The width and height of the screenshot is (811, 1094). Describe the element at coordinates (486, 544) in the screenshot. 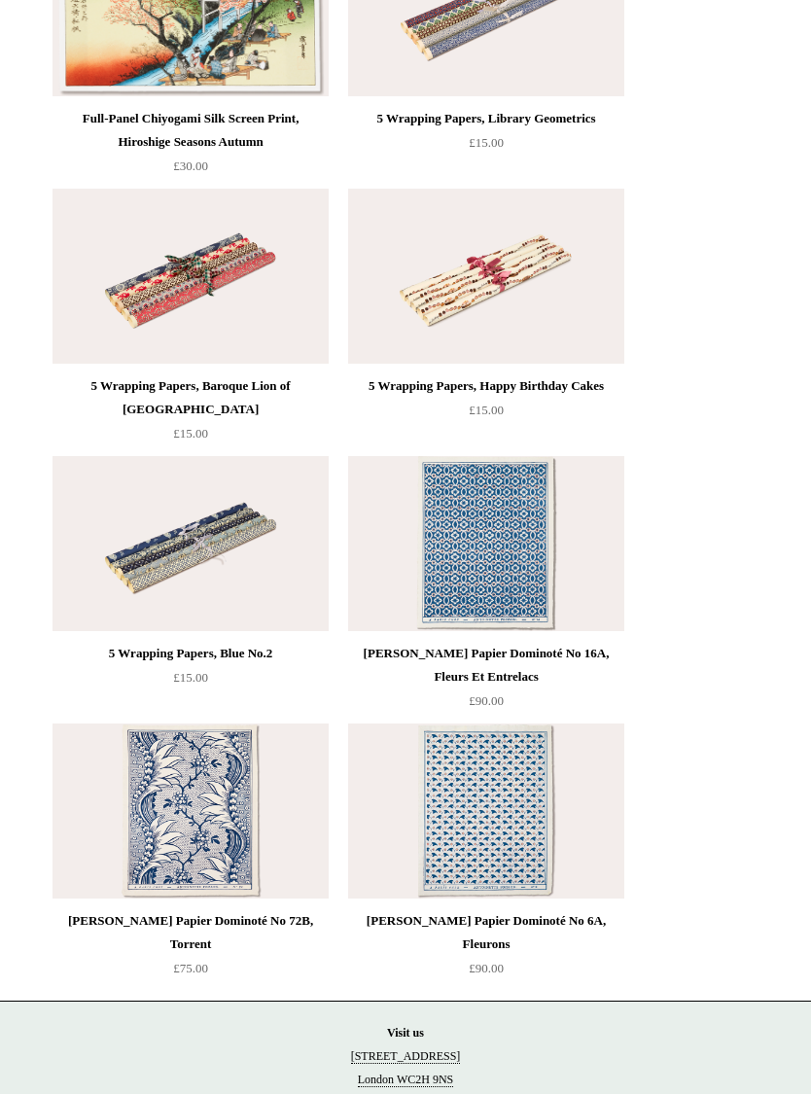

I see `img: Antoinette Poisson Papier Dominoté No 16A, Fleurs Et Entrelacs` at that location.